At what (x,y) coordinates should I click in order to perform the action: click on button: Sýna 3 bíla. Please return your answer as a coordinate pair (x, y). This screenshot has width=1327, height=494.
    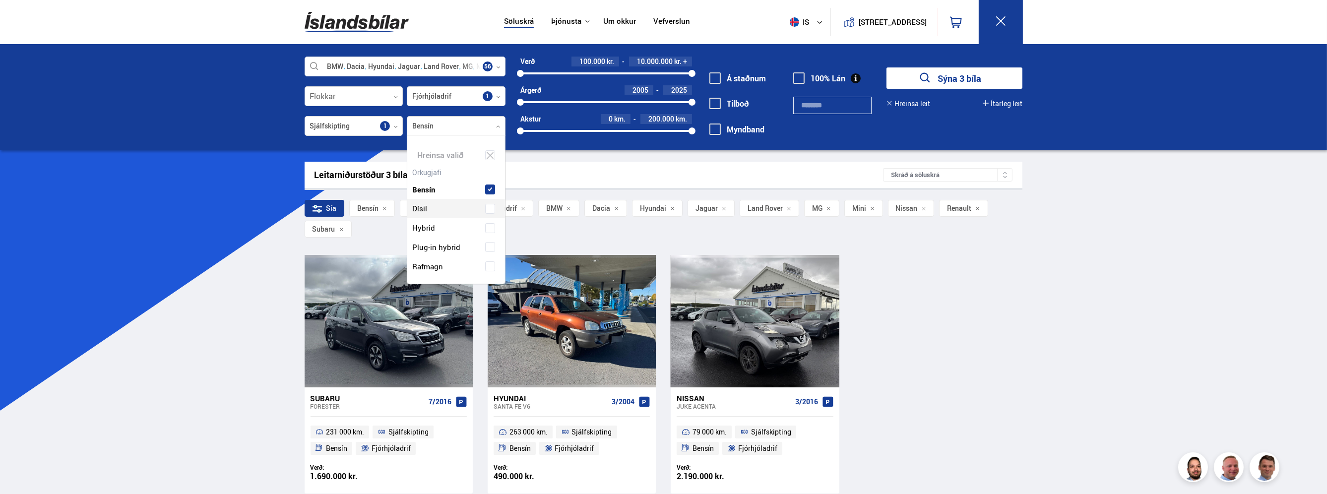
    Looking at the image, I should click on (955, 78).